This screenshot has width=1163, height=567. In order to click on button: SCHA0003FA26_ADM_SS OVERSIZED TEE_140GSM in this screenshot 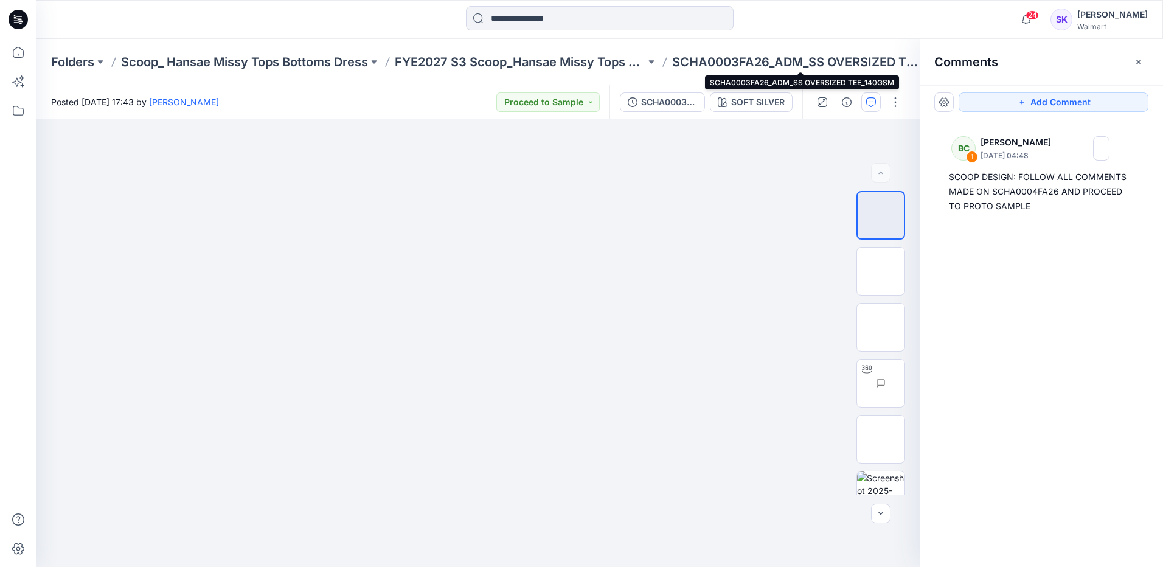, I will do `click(662, 102)`.